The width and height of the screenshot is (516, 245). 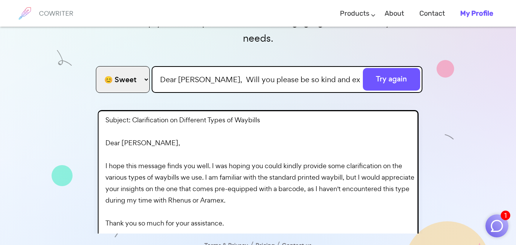 I want to click on b: My Profile, so click(x=476, y=13).